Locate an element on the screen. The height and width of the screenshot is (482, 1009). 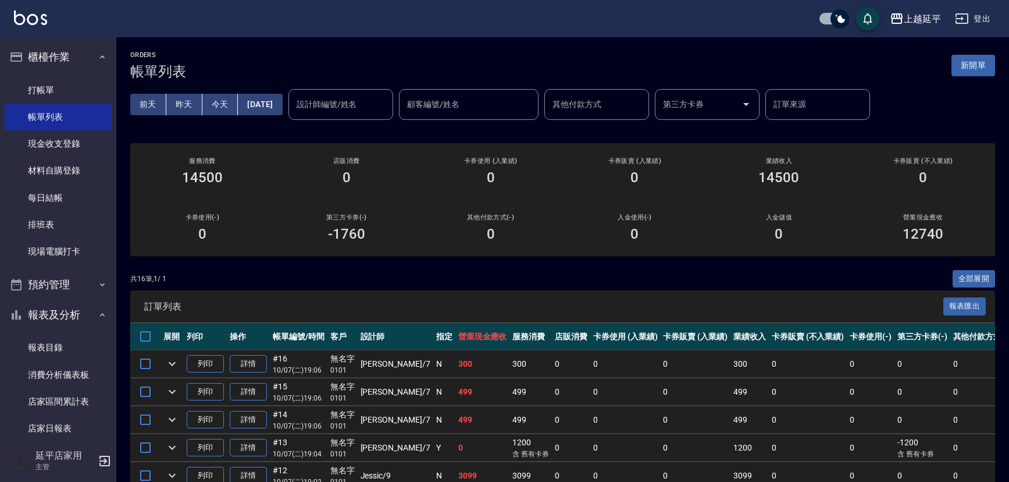
p: 共 16 筆, 1 / 1 is located at coordinates (148, 279).